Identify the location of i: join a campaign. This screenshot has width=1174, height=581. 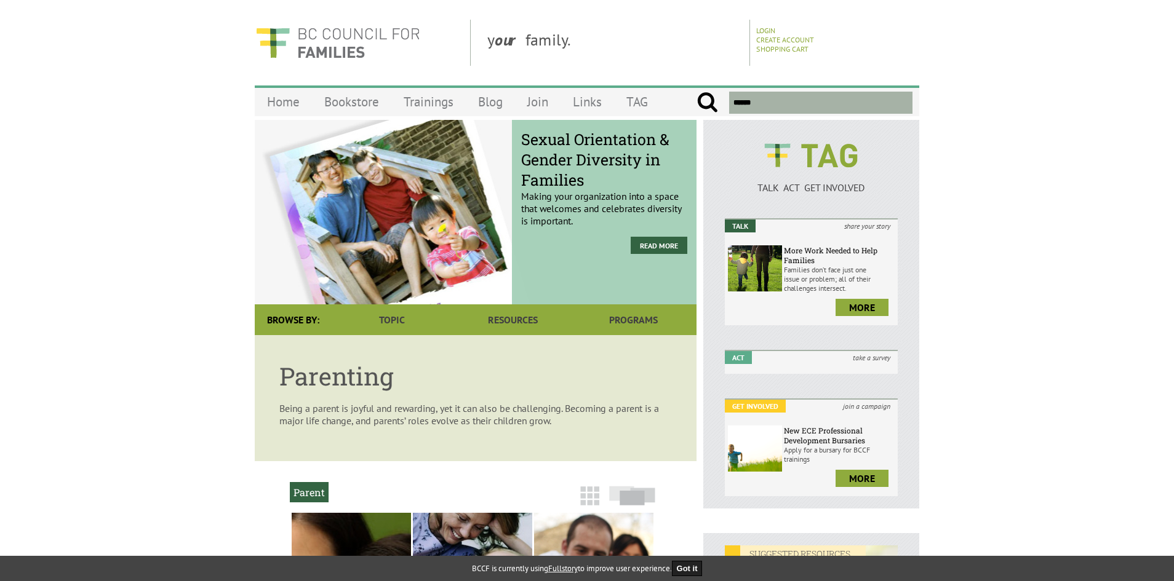
(866, 406).